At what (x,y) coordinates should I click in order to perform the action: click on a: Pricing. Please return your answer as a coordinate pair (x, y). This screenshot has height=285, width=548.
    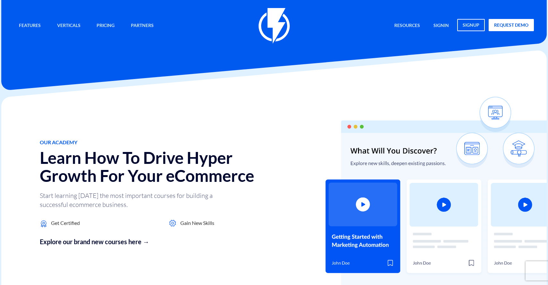
    Looking at the image, I should click on (106, 26).